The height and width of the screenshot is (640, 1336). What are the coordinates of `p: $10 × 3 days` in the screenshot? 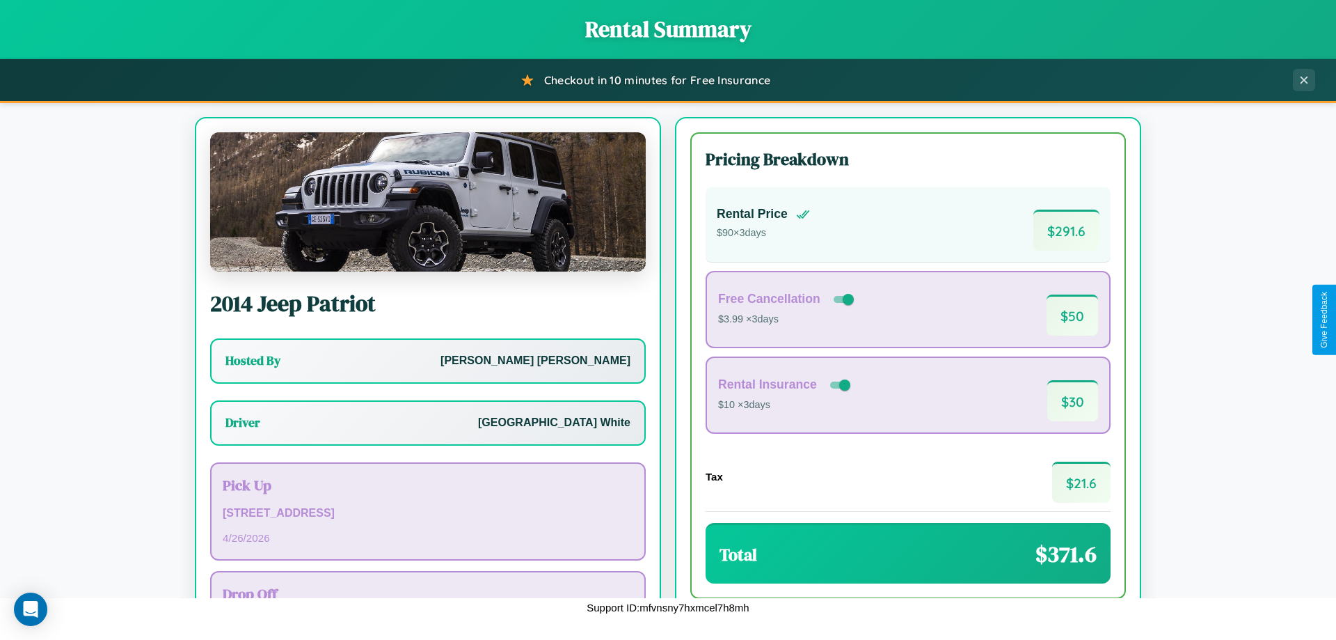 It's located at (786, 405).